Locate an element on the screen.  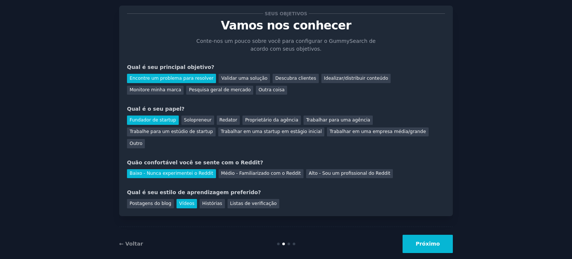
font: Pesquisa geral de mercado is located at coordinates (220, 90).